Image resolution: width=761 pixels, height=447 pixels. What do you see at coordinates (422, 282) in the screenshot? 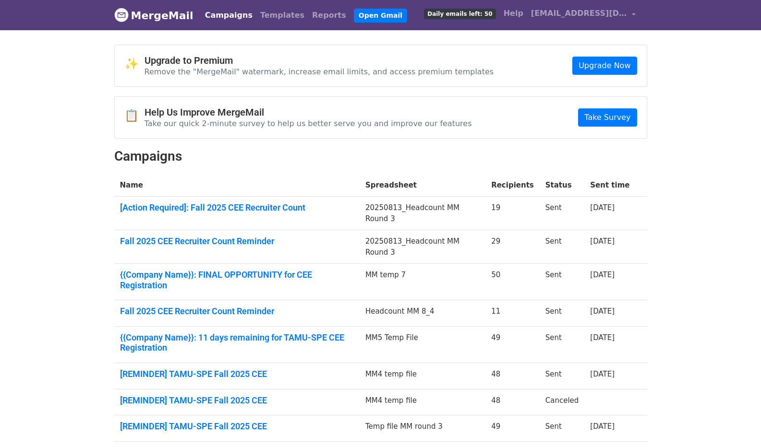
I see `td: MM temp 7` at bounding box center [422, 282].